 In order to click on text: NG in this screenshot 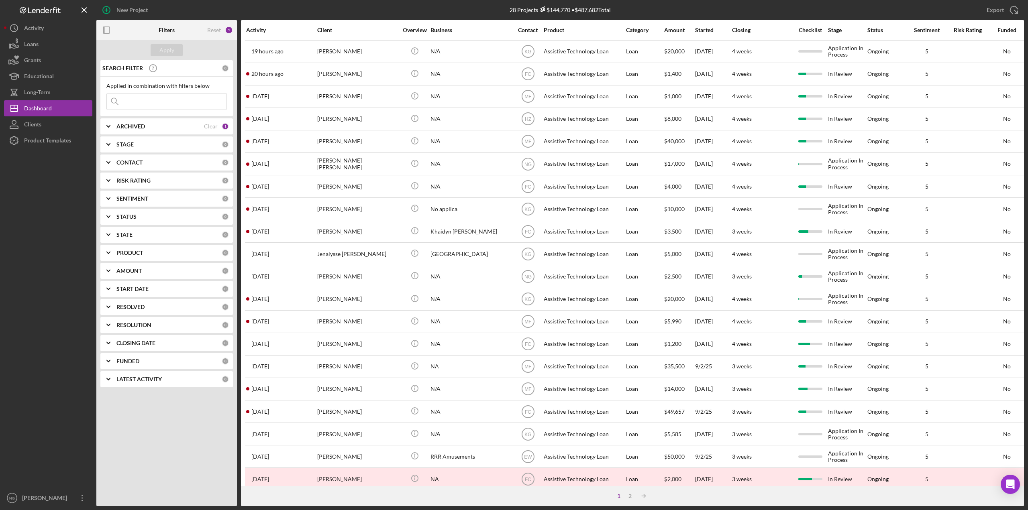, I will do `click(528, 277)`.